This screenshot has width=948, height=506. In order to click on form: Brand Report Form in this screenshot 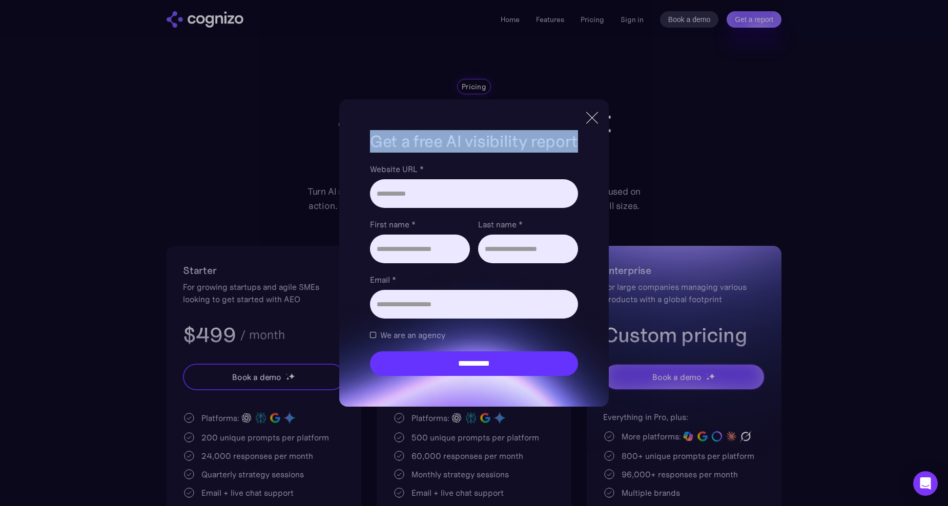, I will do `click(474, 270)`.